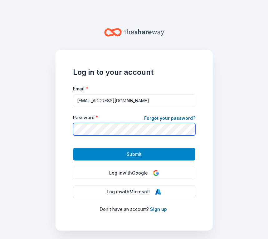  What do you see at coordinates (134, 154) in the screenshot?
I see `button: Submit` at bounding box center [134, 154].